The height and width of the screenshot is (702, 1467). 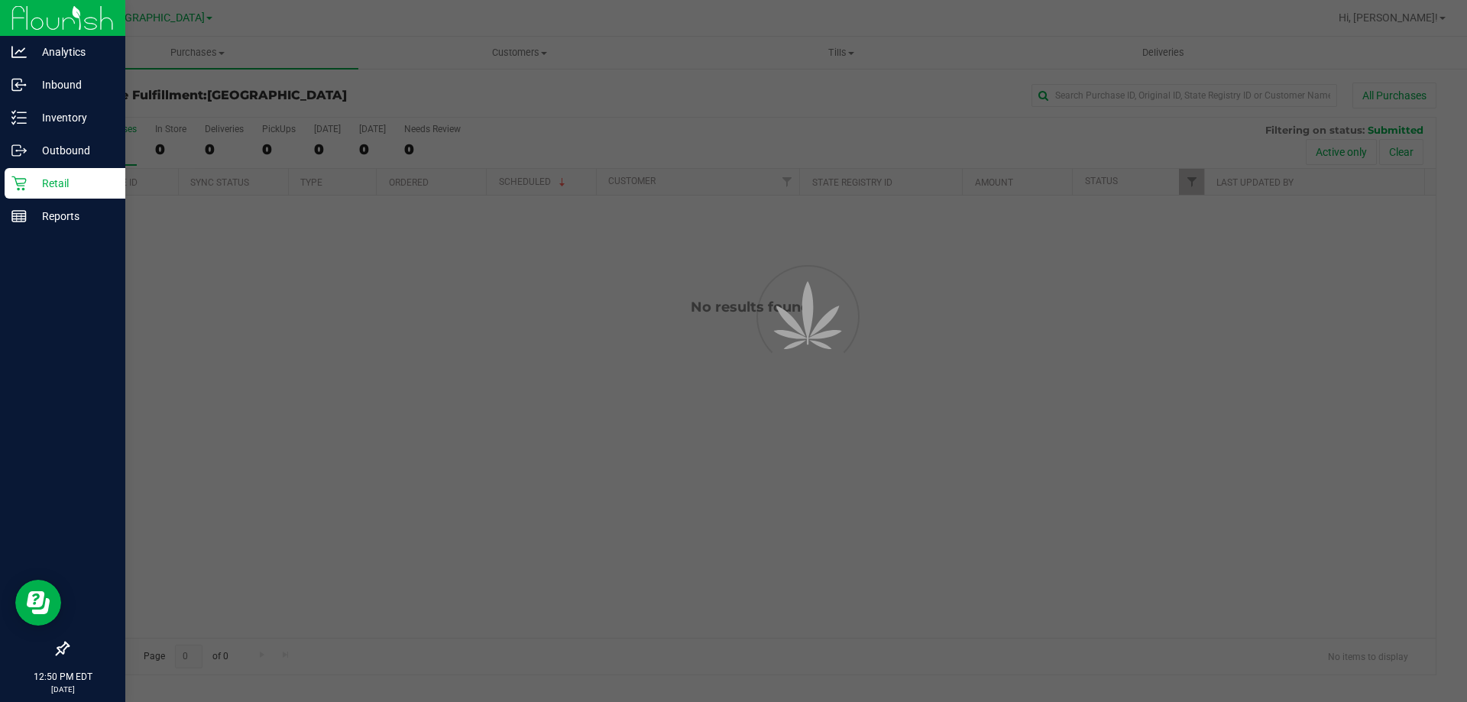 What do you see at coordinates (19, 216) in the screenshot?
I see `inline-svg: Reports` at bounding box center [19, 216].